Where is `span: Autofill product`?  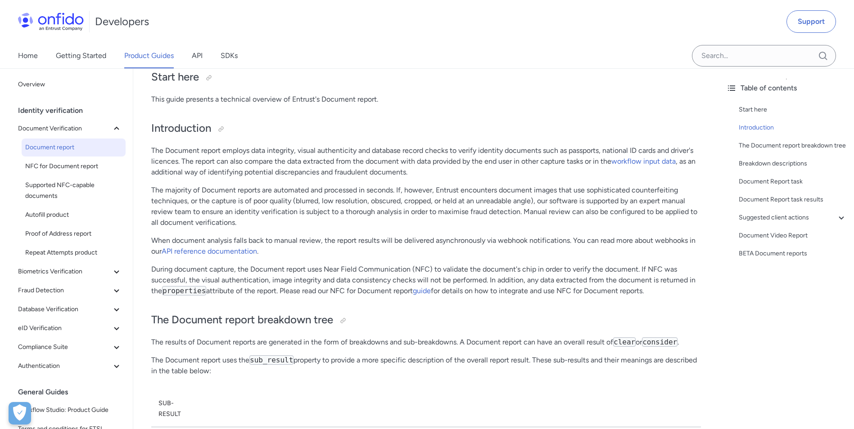 span: Autofill product is located at coordinates (73, 215).